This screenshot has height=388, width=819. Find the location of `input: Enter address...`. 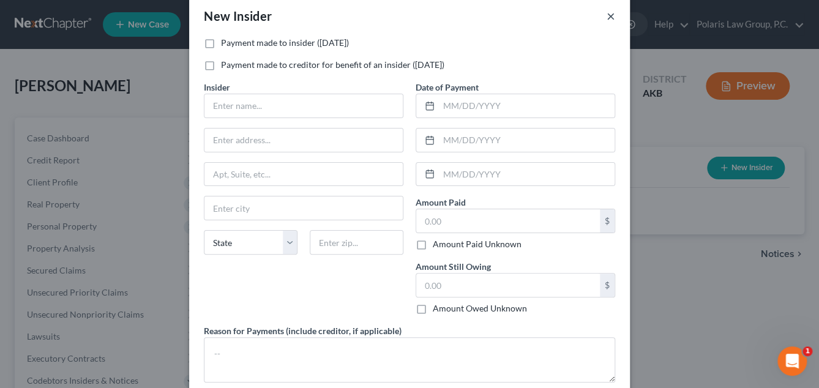

input: Enter address... is located at coordinates (304, 140).